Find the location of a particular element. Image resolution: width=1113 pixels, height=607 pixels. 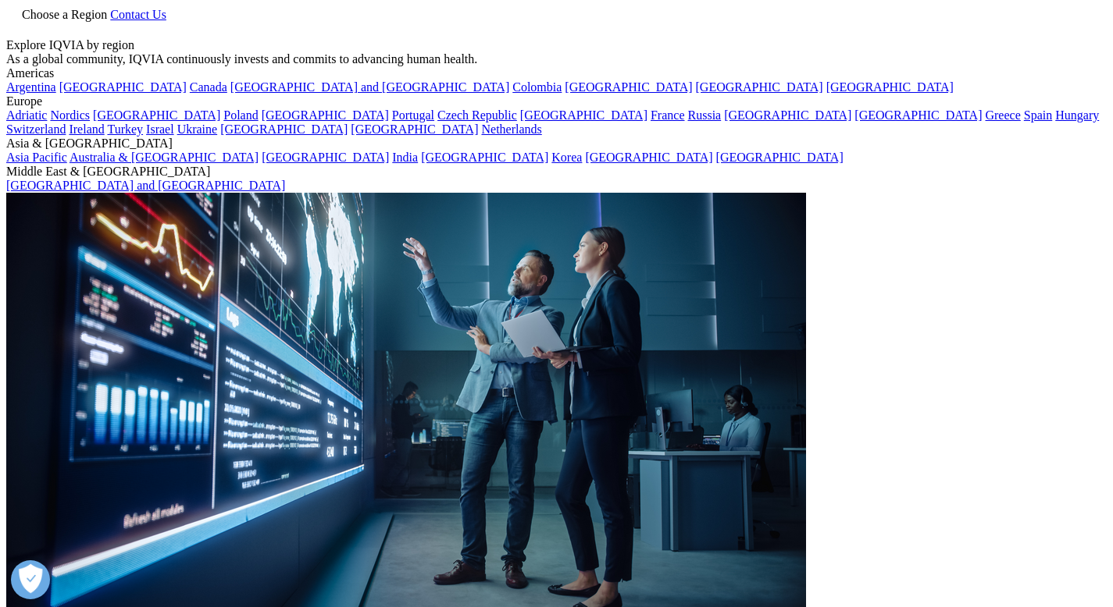

a: Turkey is located at coordinates (125, 129).